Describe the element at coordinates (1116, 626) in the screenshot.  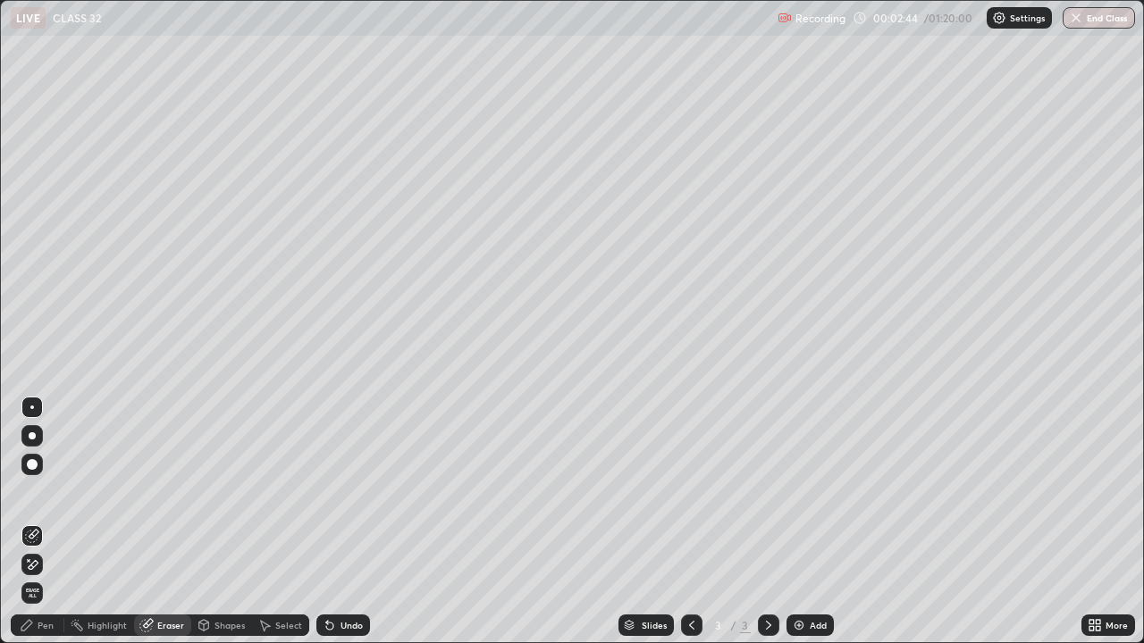
I see `div: More` at that location.